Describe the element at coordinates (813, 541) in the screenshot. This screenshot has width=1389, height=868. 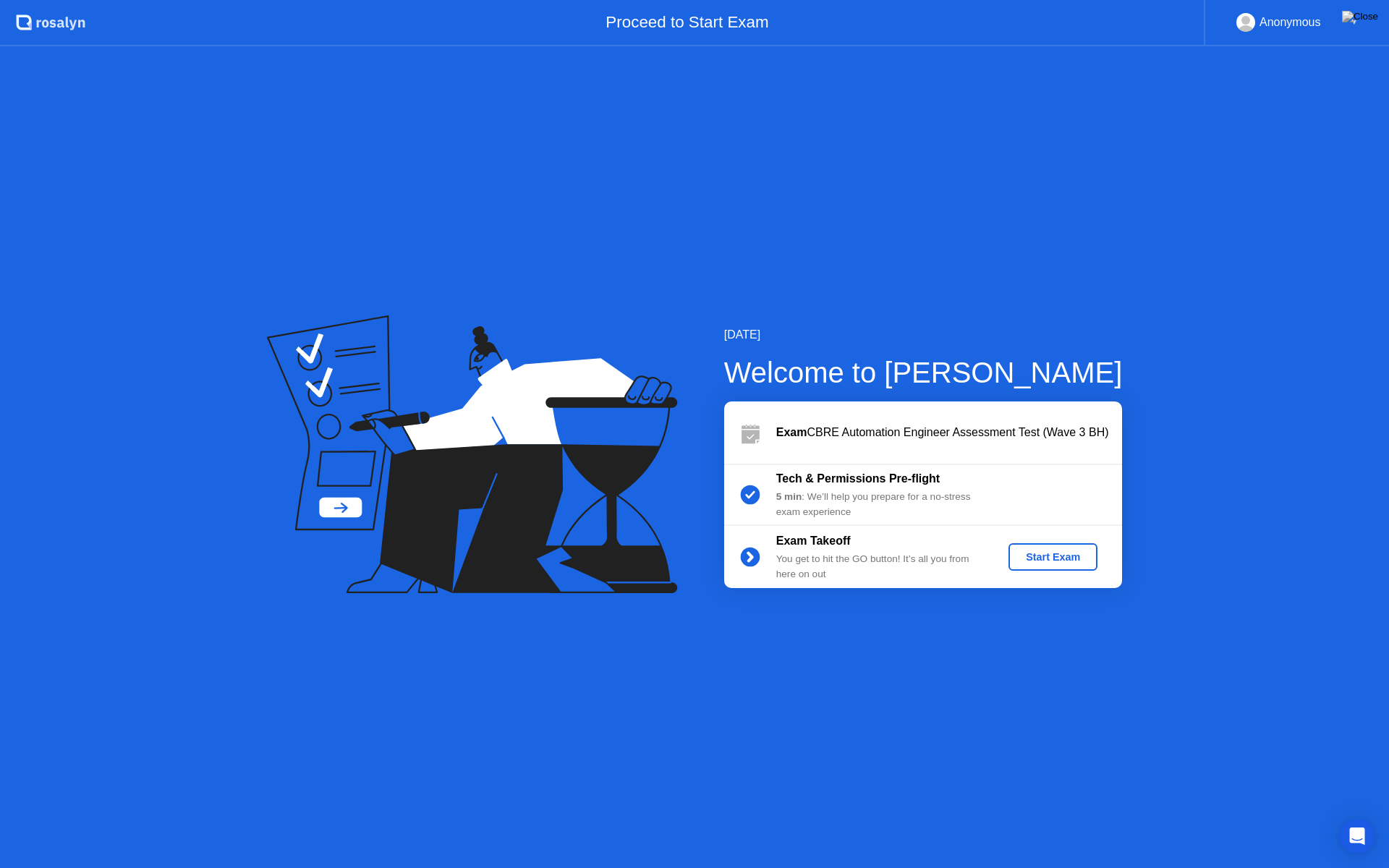
I see `b: Exam Takeoff` at that location.